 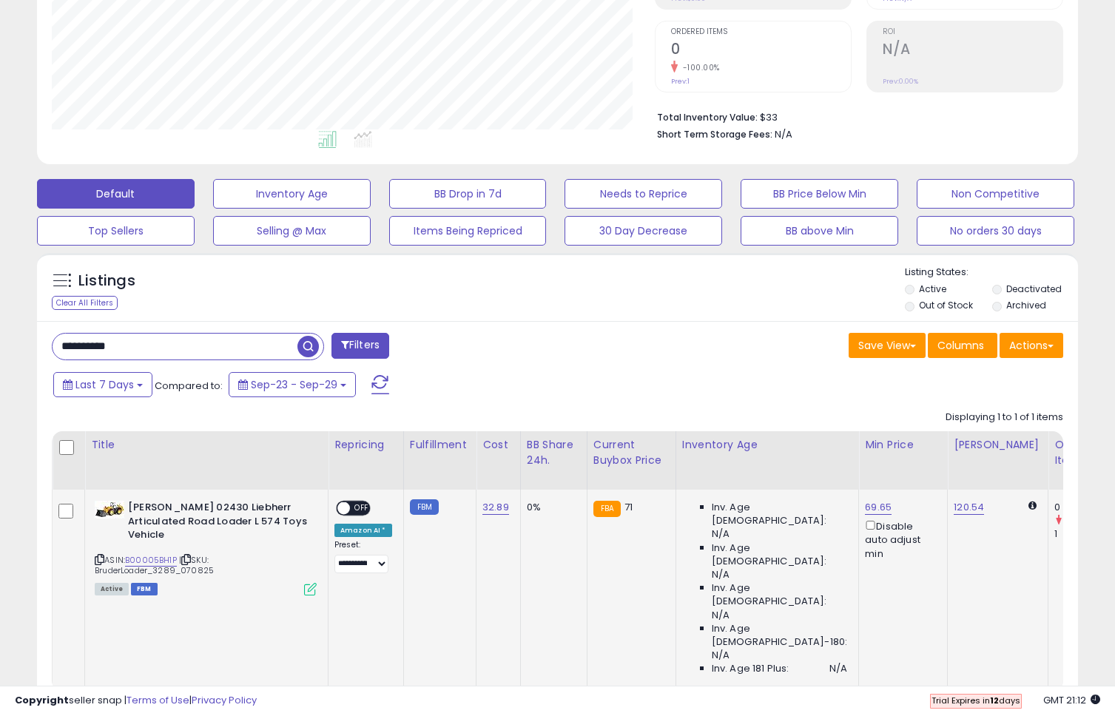 What do you see at coordinates (819, 231) in the screenshot?
I see `button: BB above Min` at bounding box center [819, 231].